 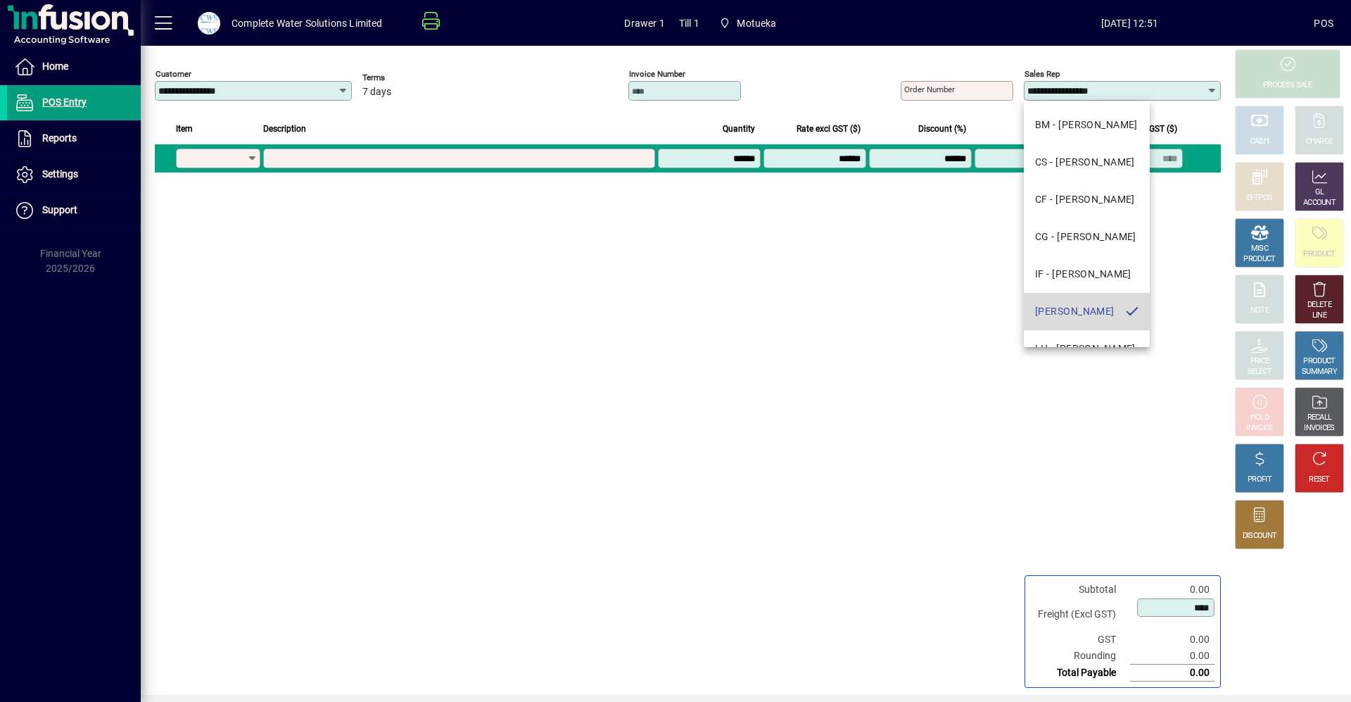 I want to click on span: Support, so click(x=60, y=210).